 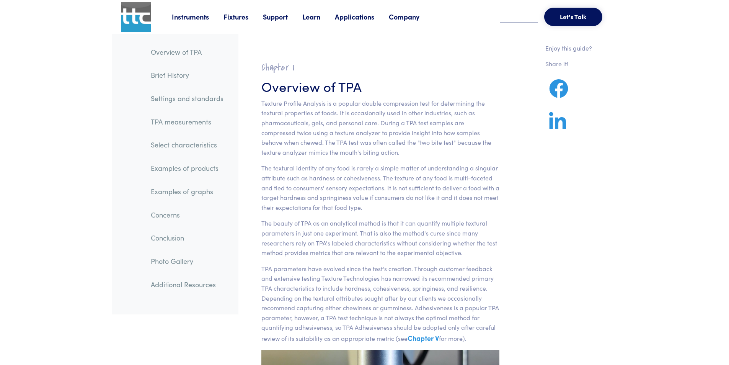 What do you see at coordinates (380, 86) in the screenshot?
I see `h3: Overview of TPA` at bounding box center [380, 86].